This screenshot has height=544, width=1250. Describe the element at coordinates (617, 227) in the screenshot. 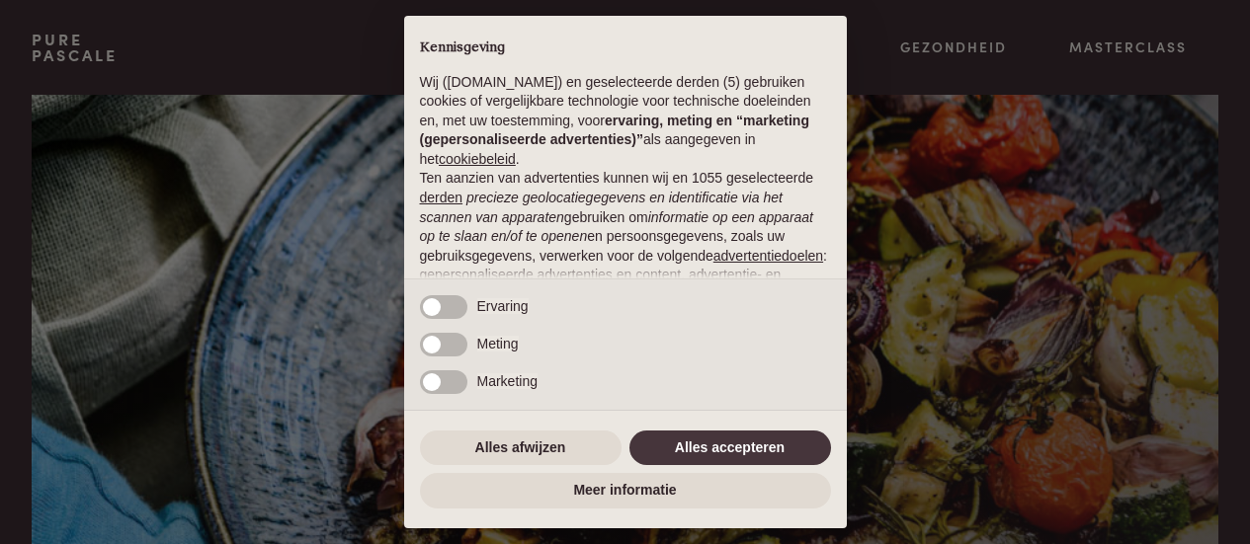

I see `em: informatie op een apparaat op te slaan en/of te openen` at that location.